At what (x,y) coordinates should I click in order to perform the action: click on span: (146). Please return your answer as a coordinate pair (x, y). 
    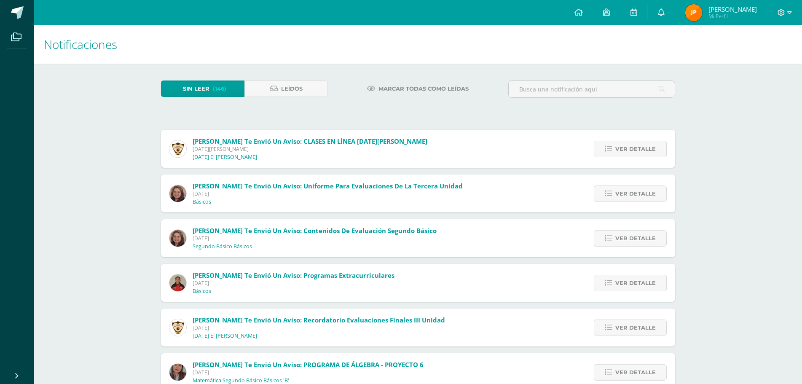
    Looking at the image, I should click on (220, 89).